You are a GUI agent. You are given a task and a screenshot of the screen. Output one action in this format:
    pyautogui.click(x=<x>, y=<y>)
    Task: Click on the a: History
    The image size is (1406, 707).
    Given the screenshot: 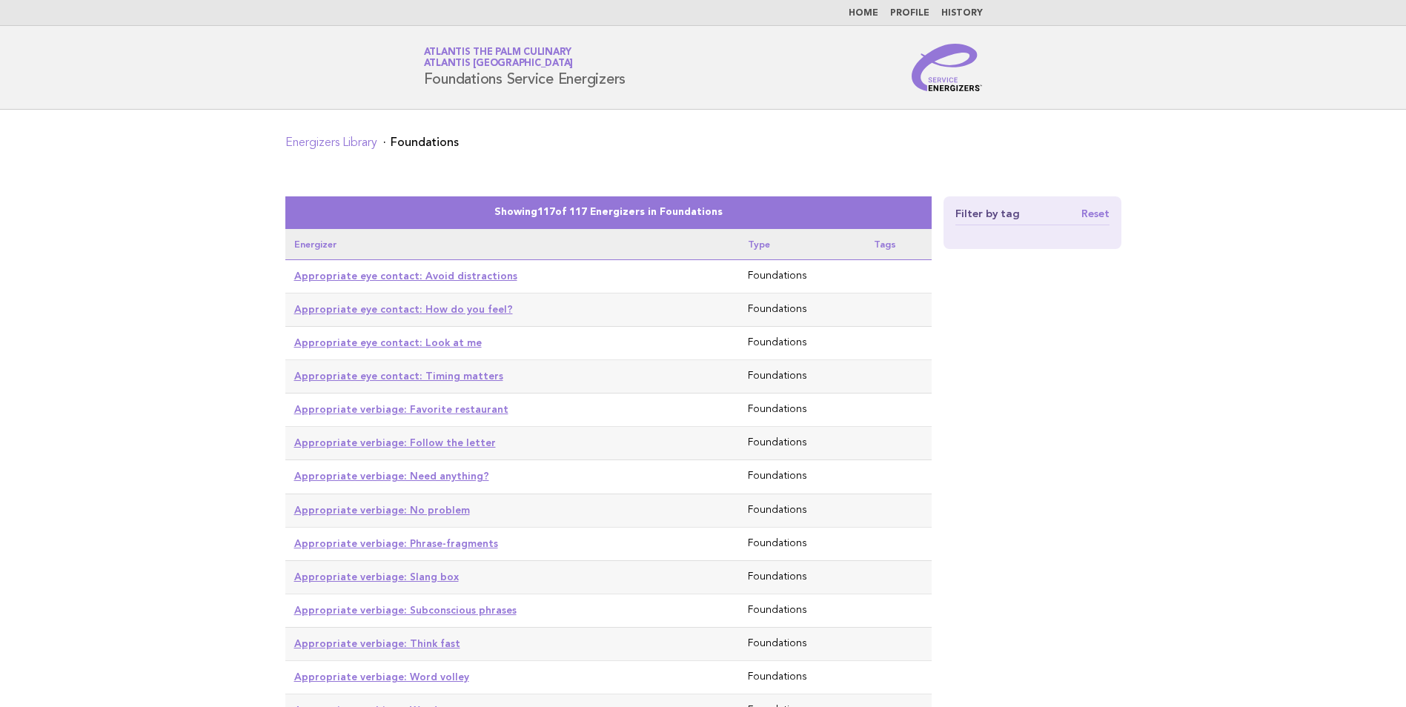 What is the action you would take?
    pyautogui.click(x=962, y=13)
    